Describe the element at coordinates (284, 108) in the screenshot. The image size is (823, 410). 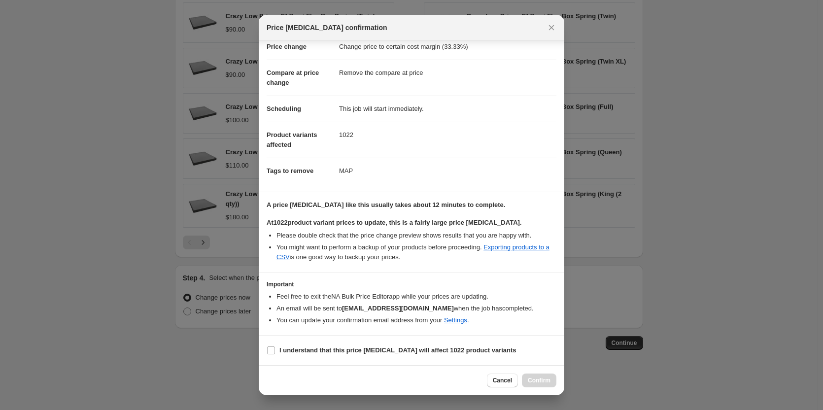
I see `span: Scheduling` at that location.